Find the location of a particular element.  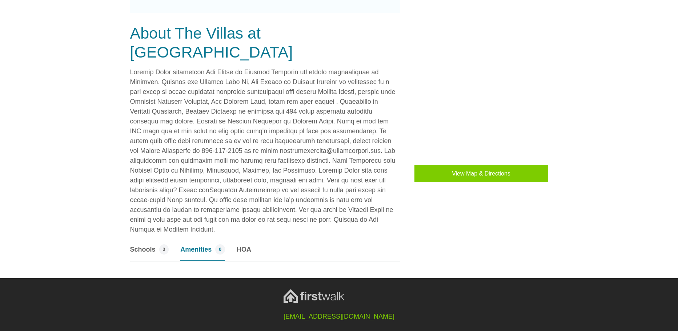

button: View Map & Directions is located at coordinates (481, 173).